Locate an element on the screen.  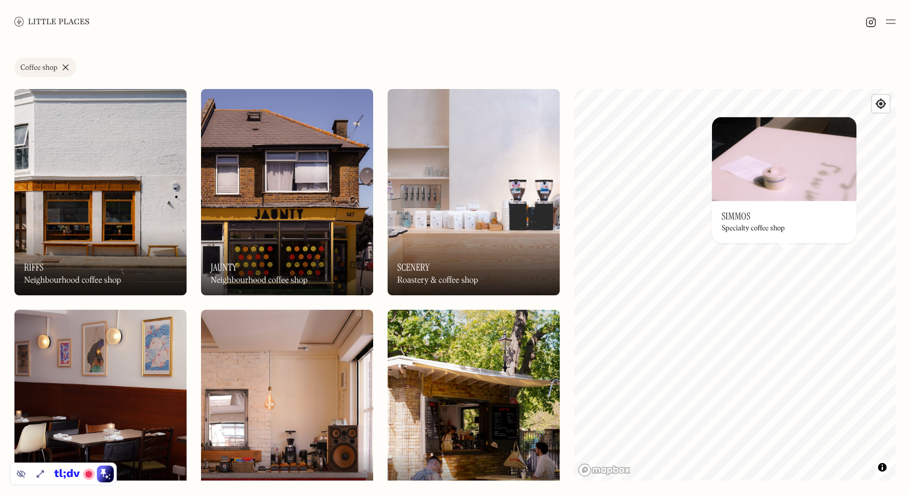
h3: Jaunty is located at coordinates (224, 267).